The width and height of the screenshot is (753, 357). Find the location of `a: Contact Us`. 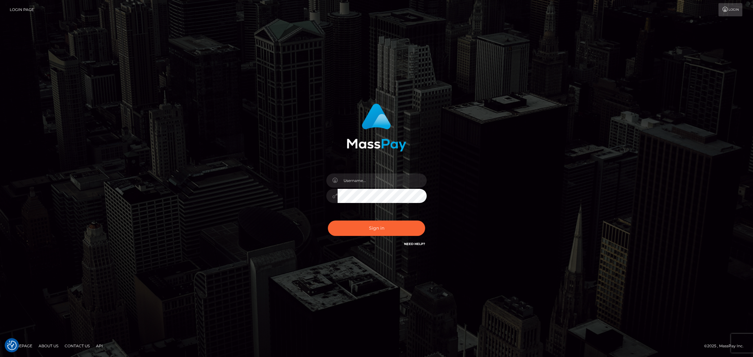

a: Contact Us is located at coordinates (77, 346).